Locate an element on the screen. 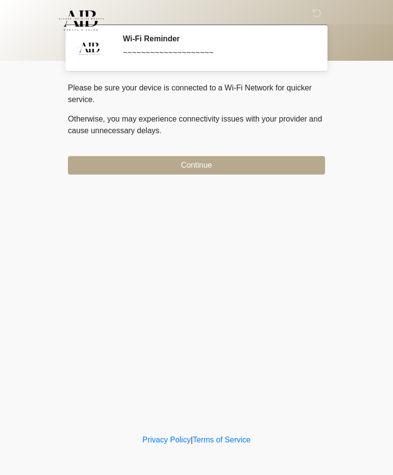 This screenshot has width=393, height=475. img: Agent Avatar is located at coordinates (90, 49).